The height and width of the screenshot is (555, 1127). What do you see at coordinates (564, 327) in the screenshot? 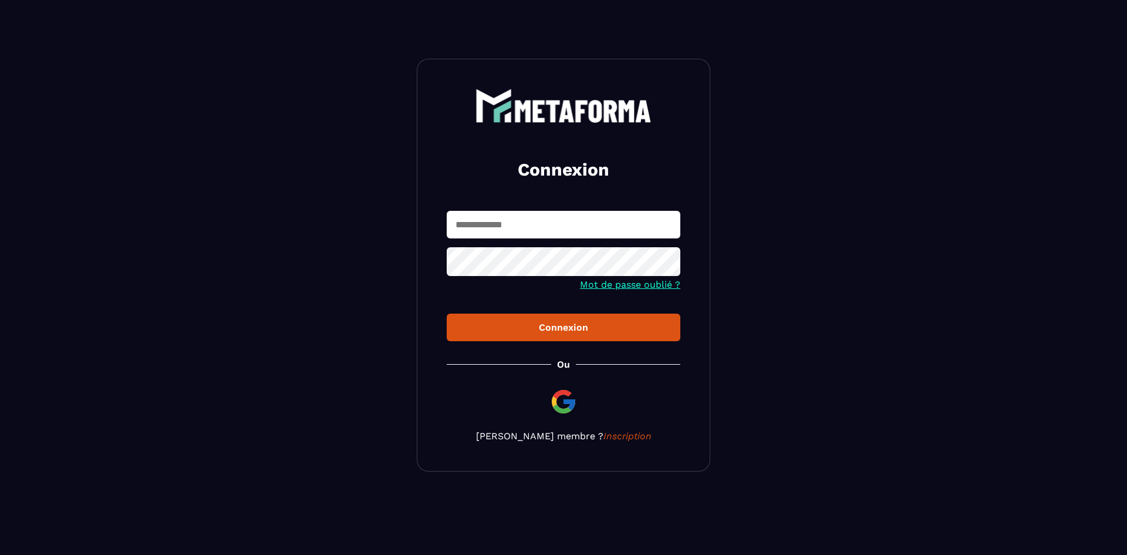
I see `div: Connexion` at bounding box center [564, 327].